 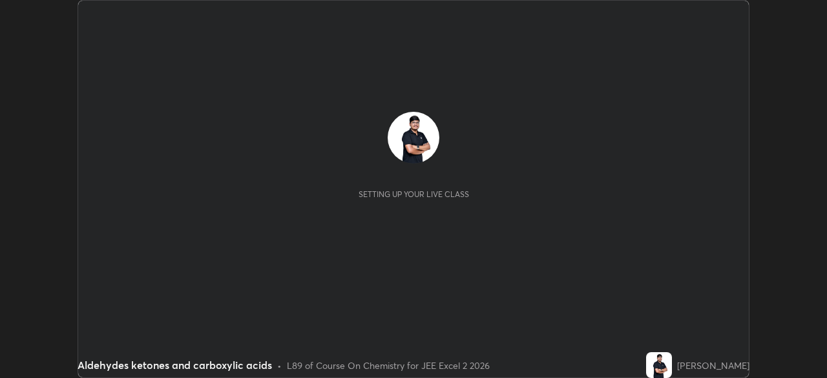 I want to click on div: Aldehydes ketones and carboxylic acids, so click(x=174, y=365).